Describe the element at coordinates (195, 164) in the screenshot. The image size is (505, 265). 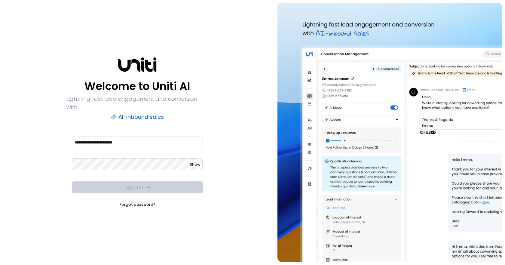
I see `span: Show` at that location.